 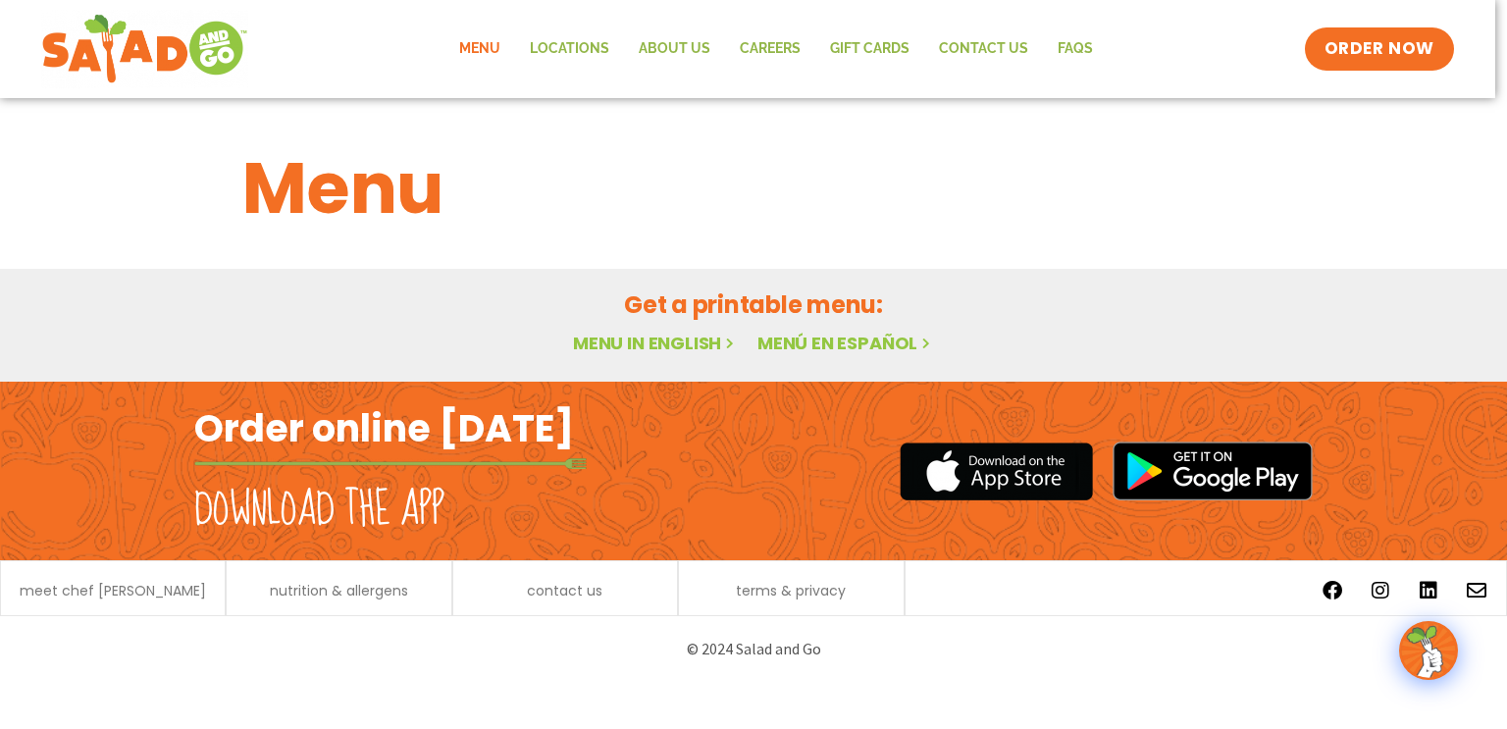 I want to click on span: ORDER NOW, so click(x=1379, y=49).